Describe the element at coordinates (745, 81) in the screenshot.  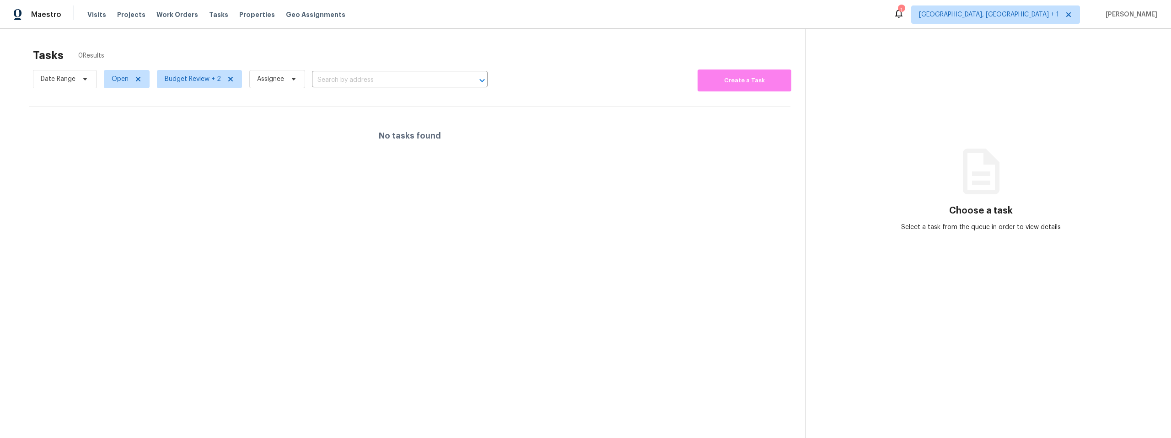
I see `span: Create a Task` at that location.